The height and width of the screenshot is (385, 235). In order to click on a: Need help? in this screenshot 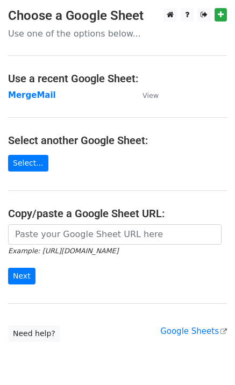, I will do `click(34, 333)`.